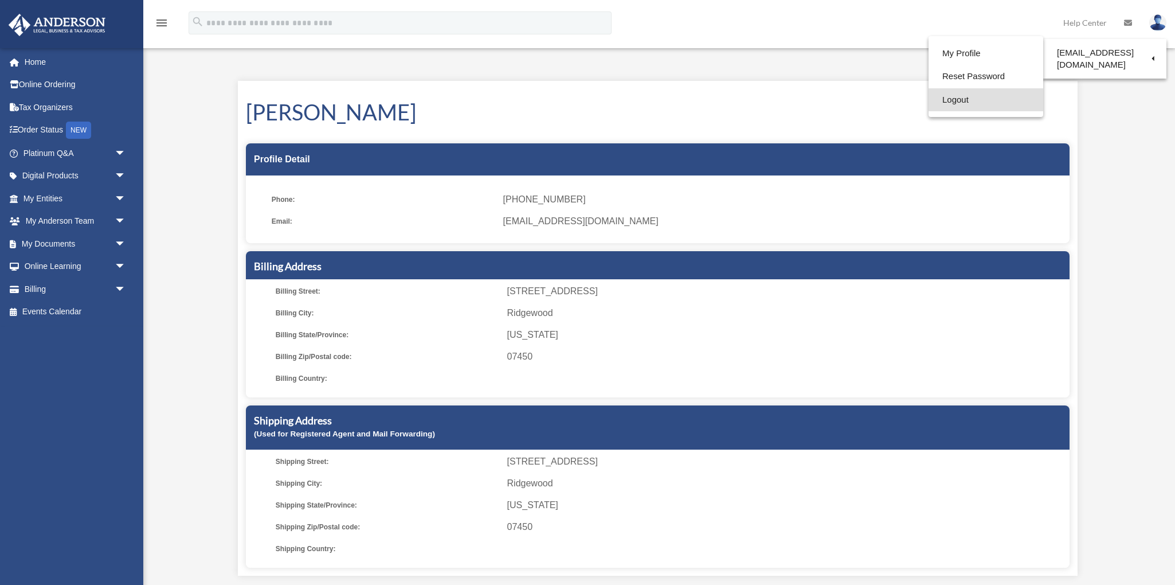 The image size is (1175, 585). What do you see at coordinates (76, 289) in the screenshot?
I see `a: Billingarrow_drop_down` at bounding box center [76, 289].